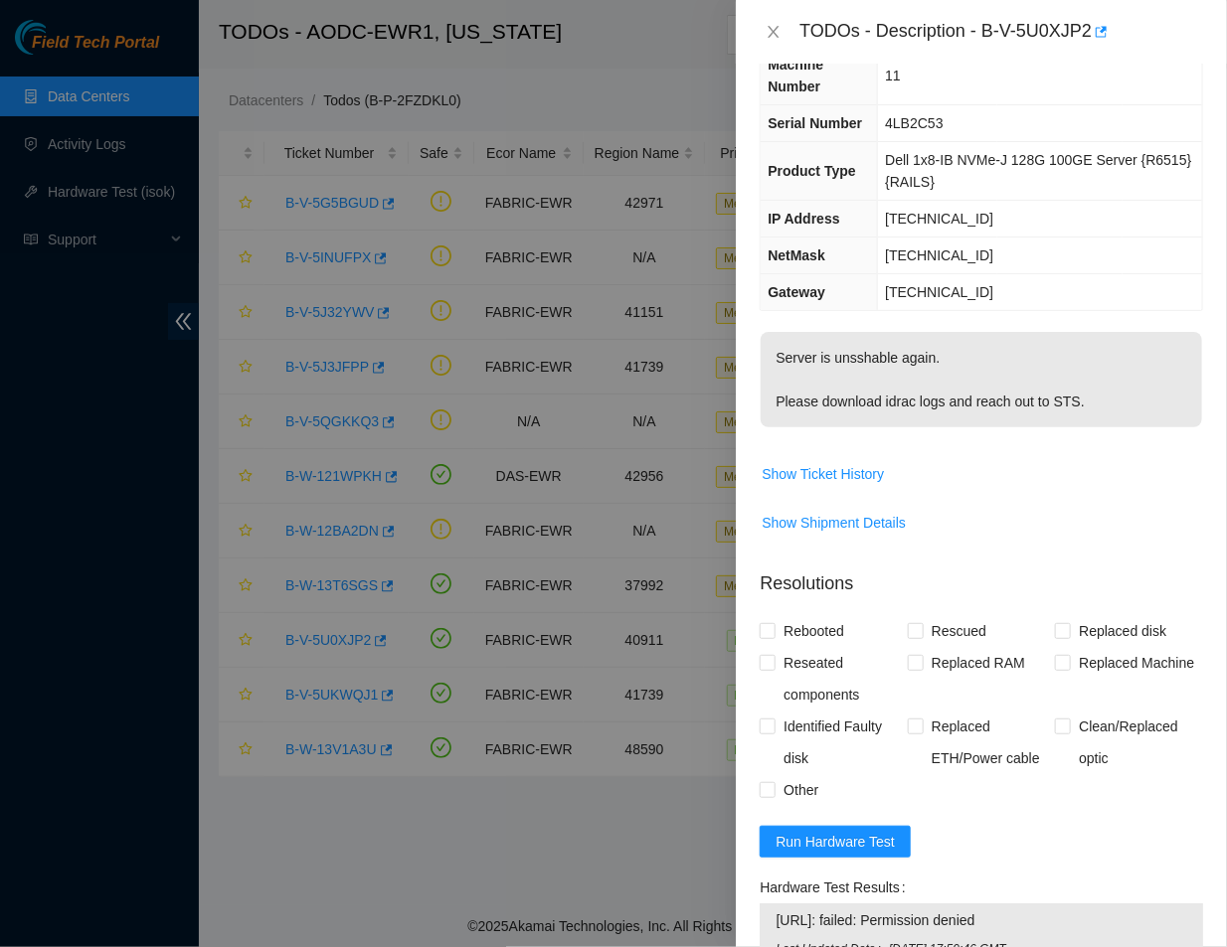 The width and height of the screenshot is (1227, 947). Describe the element at coordinates (1038, 171) in the screenshot. I see `span: Dell 1x8-IB NVMe-J 128G 100GE Server {R6515} {RAILS}` at that location.